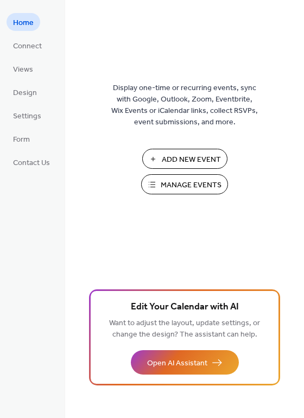 The width and height of the screenshot is (304, 418). Describe the element at coordinates (191, 185) in the screenshot. I see `span: Manage Events` at that location.